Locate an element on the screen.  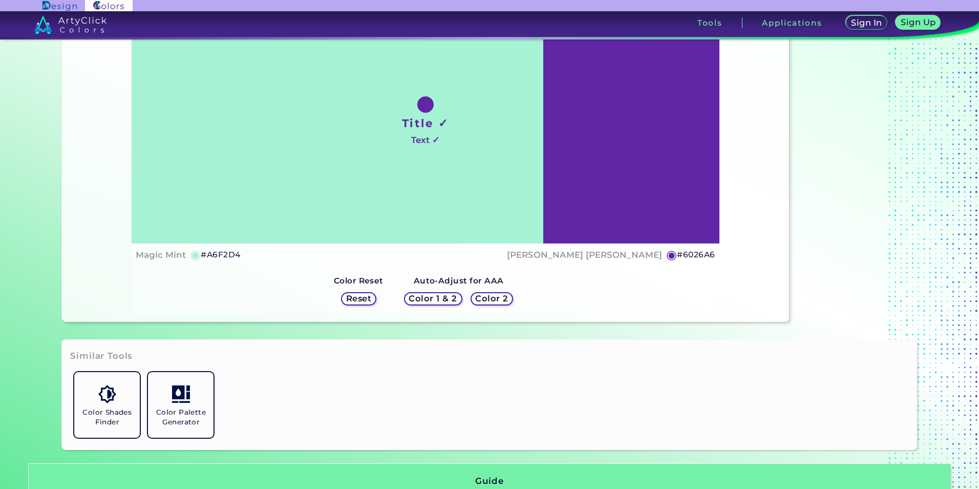
h5: Reset is located at coordinates (359, 298).